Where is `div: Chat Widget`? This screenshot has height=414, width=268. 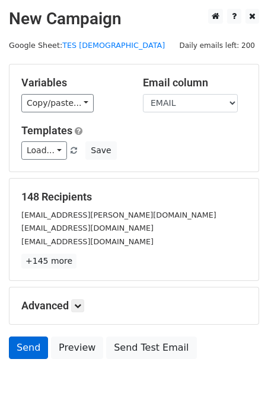
div: Chat Widget is located at coordinates (238, 386).